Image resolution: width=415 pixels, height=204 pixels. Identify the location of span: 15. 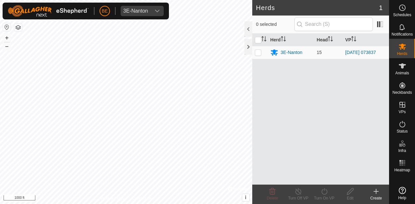
(319, 52).